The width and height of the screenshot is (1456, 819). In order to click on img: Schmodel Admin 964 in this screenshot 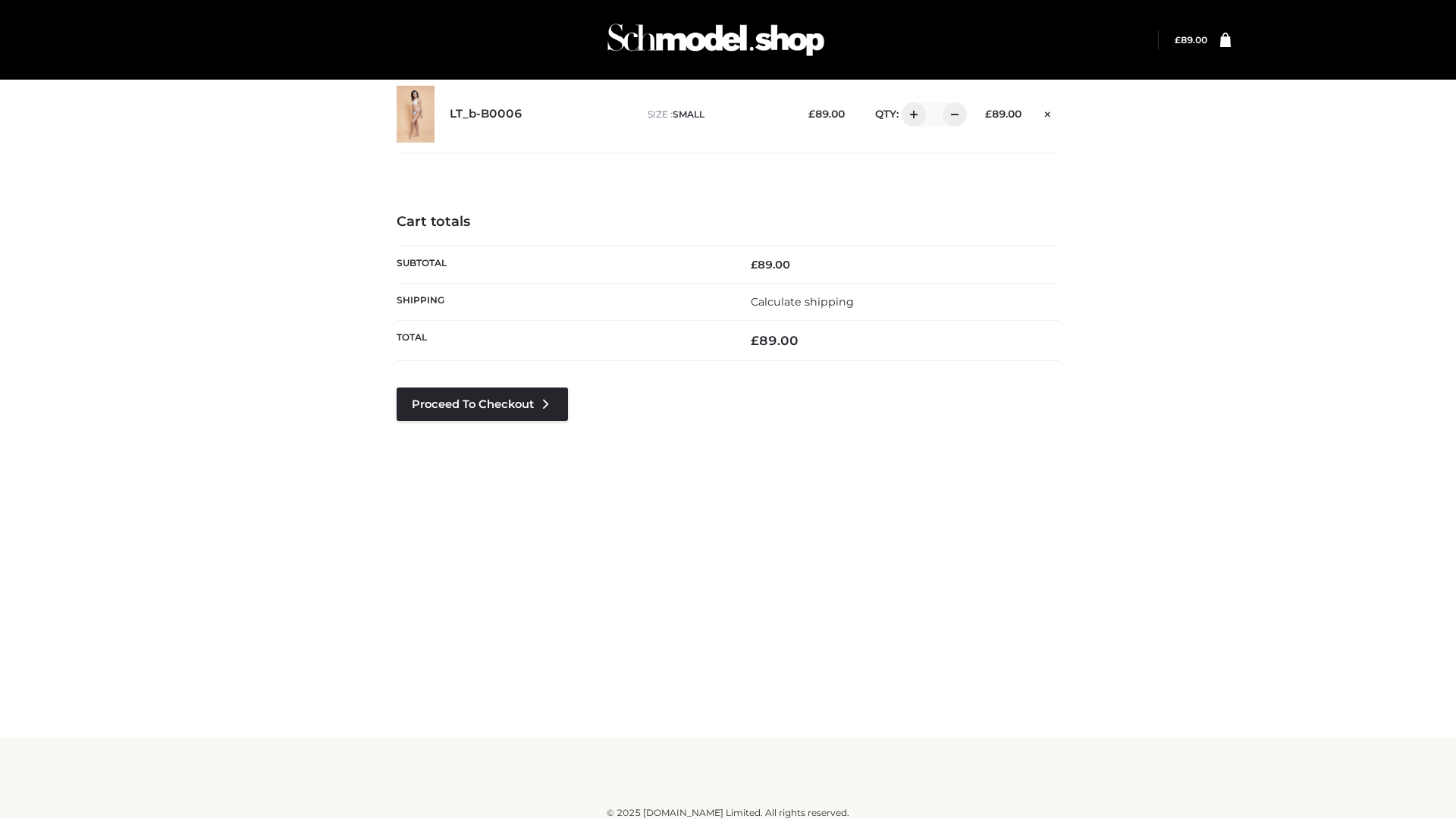, I will do `click(716, 40)`.